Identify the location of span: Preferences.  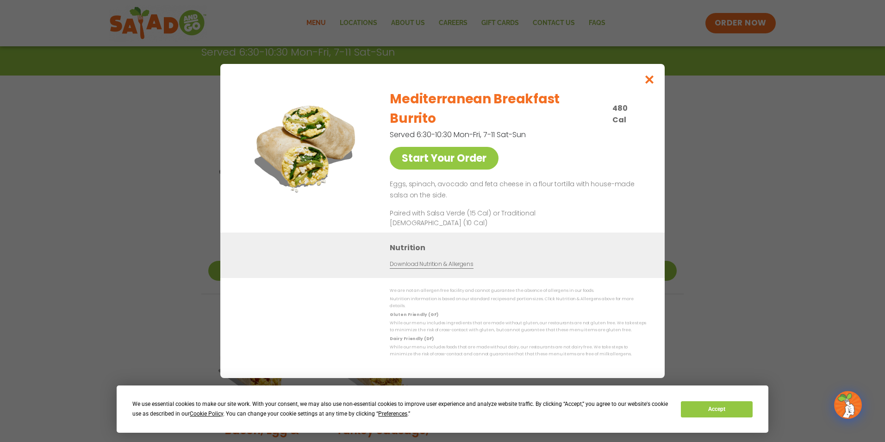
(393, 413).